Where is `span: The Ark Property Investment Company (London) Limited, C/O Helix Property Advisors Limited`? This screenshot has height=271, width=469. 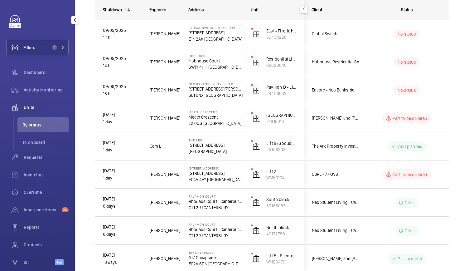
span: The Ark Property Investment Company (London) Limited, C/O Helix Property Advisors Limited is located at coordinates (336, 146).